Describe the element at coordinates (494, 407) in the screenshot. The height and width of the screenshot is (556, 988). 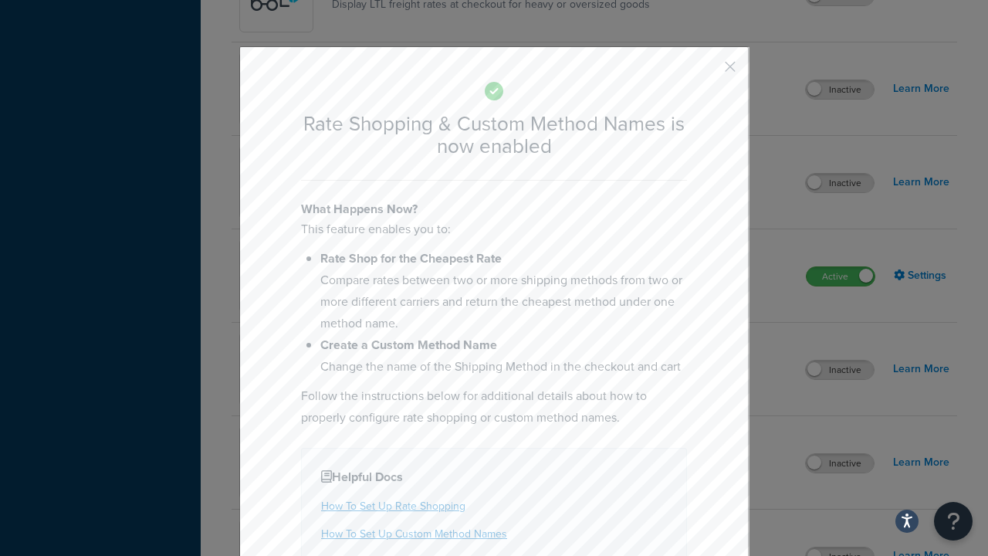
I see `p: Follow the instructions below for additional details about how to properly configure rate shoppin...` at that location.